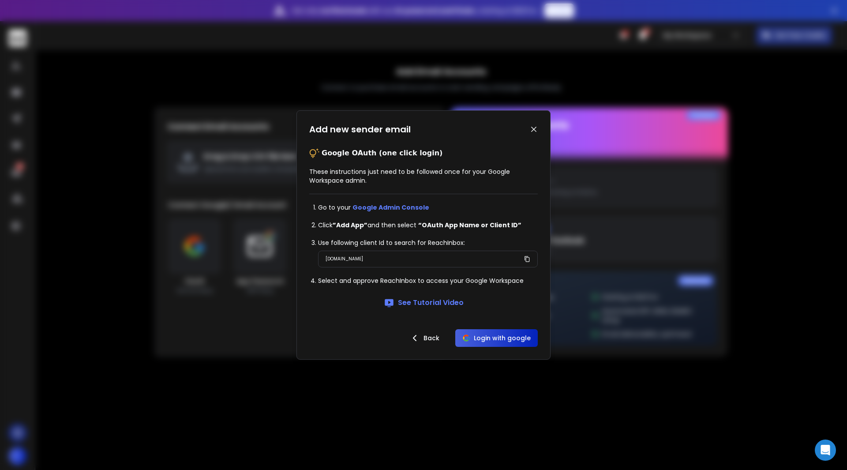 Image resolution: width=847 pixels, height=470 pixels. Describe the element at coordinates (428, 207) in the screenshot. I see `li: Go to your` at that location.